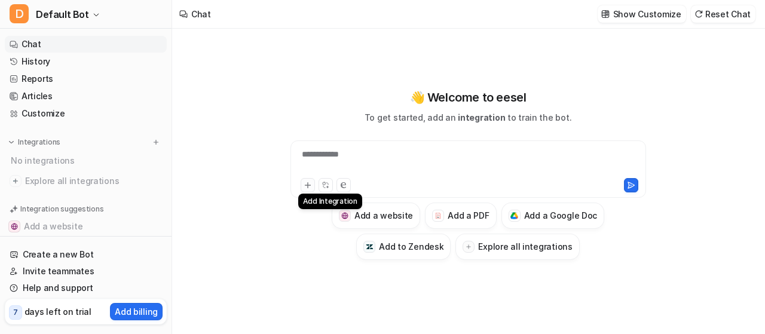 This screenshot has height=334, width=765. I want to click on button: Add a PDFAdd a PDF, so click(460, 216).